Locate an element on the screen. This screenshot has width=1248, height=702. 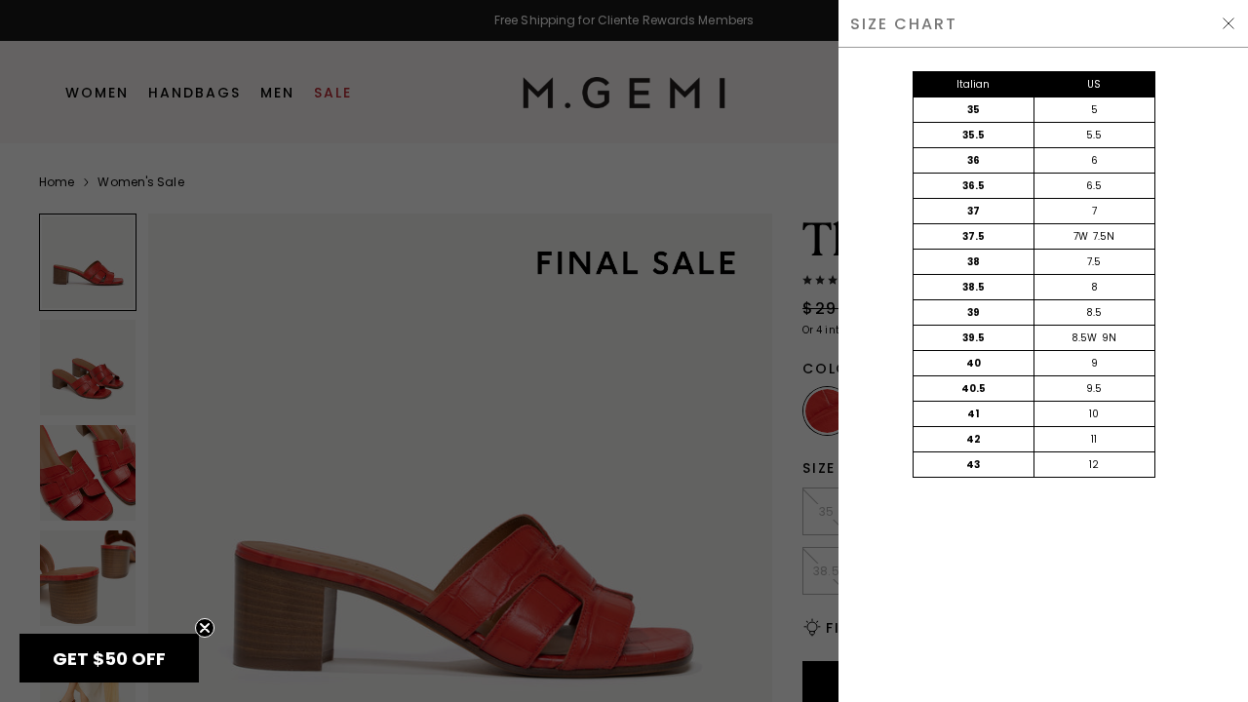
div: 38 is located at coordinates (974, 261).